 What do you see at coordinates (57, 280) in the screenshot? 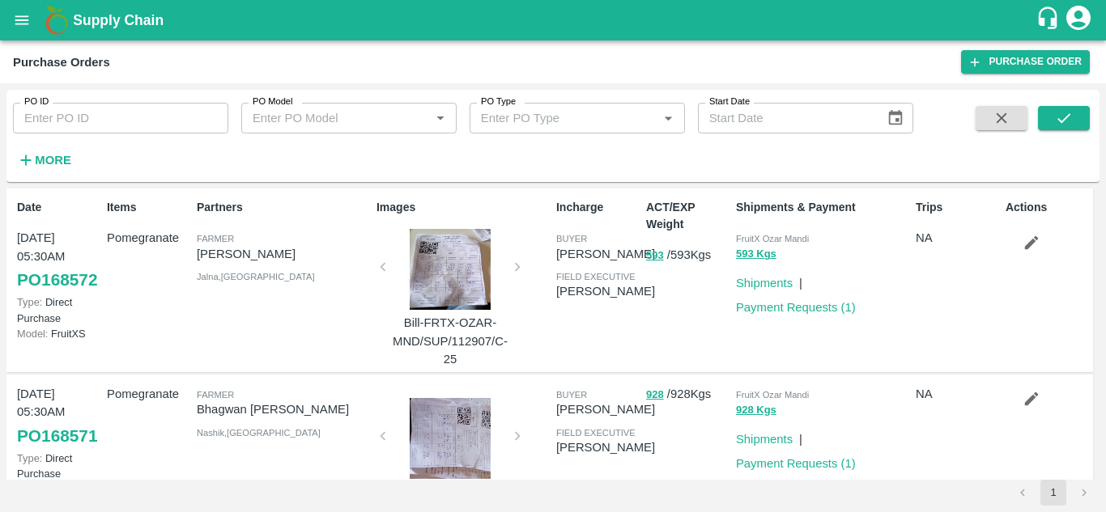
I see `a: PO168572` at bounding box center [57, 280].